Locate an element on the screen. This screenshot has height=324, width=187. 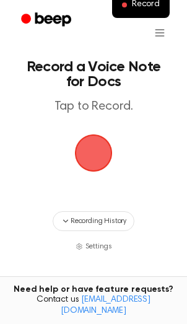
p: Tap to Record. is located at coordinates (94, 107).